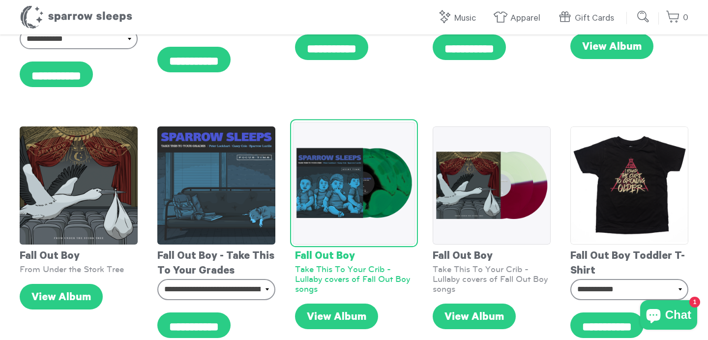  Describe the element at coordinates (79, 185) in the screenshot. I see `img: SparrowSleeps-FallOutBoy-FromUndertheStorkTree-Cover1600x1600_grande.png` at that location.